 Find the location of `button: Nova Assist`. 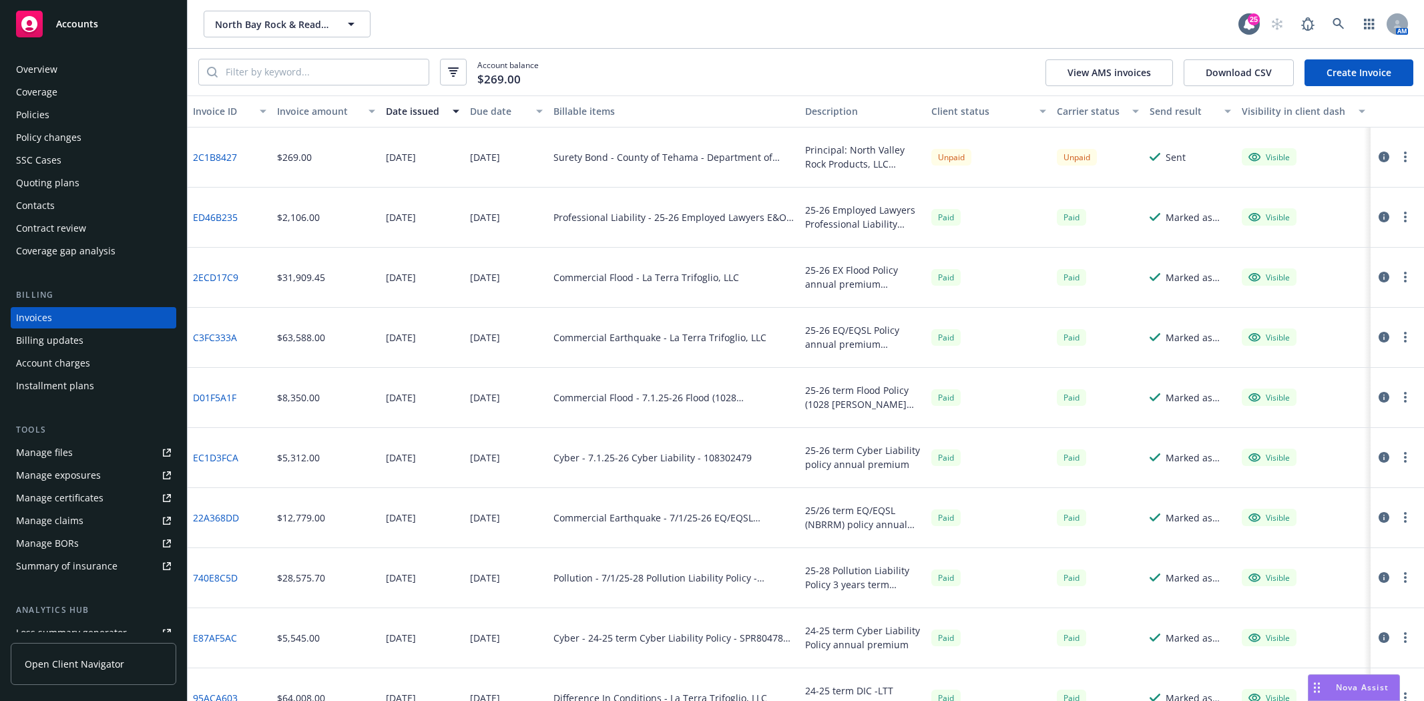

button: Nova Assist is located at coordinates (1354, 688).